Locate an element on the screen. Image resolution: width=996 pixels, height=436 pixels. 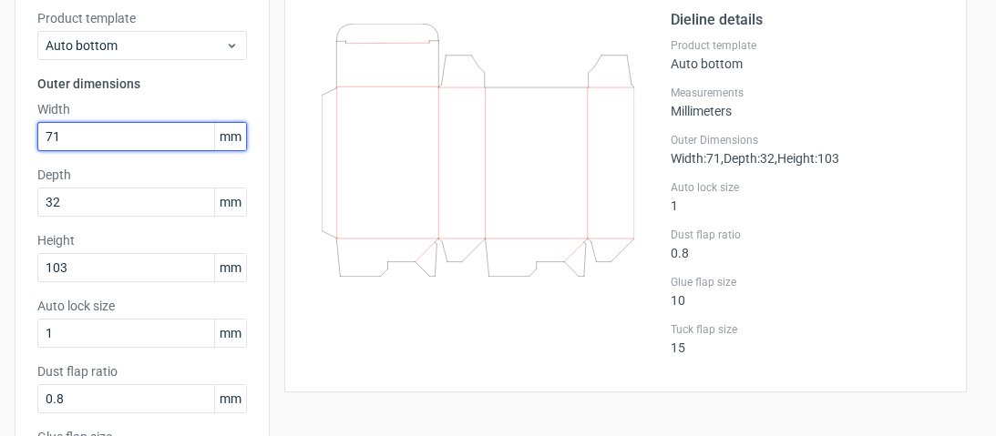
span: Width : 71 is located at coordinates (695, 159).